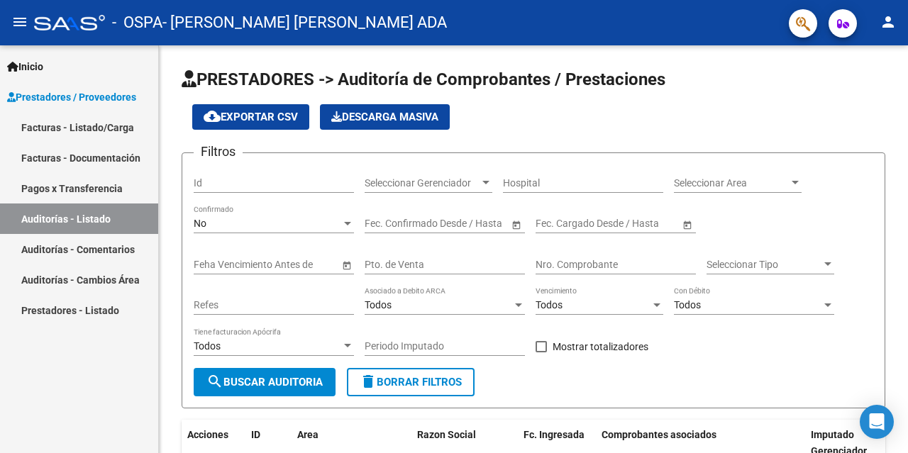 Image resolution: width=908 pixels, height=453 pixels. I want to click on button: Borrar Filtros, so click(411, 382).